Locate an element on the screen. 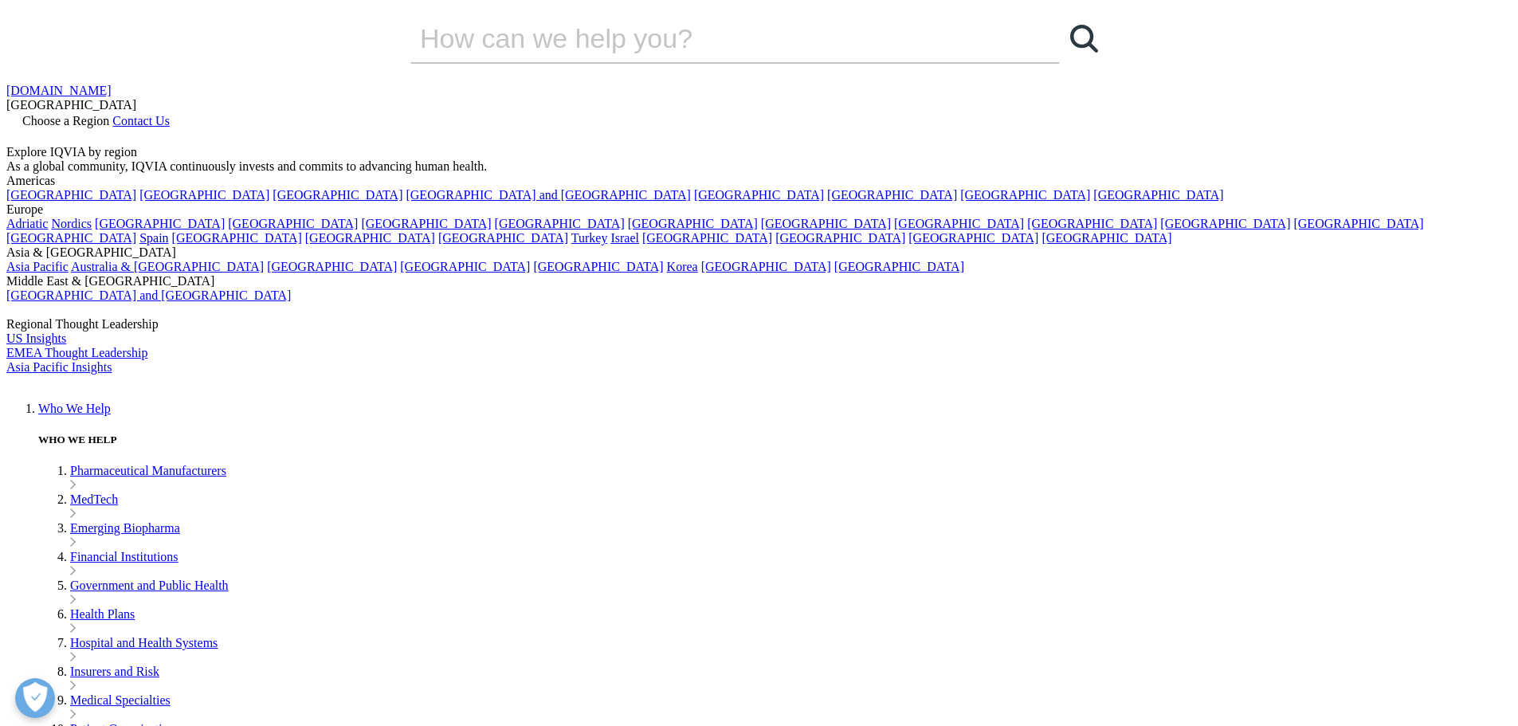 The width and height of the screenshot is (1518, 726). a: Asia Pacific Insights is located at coordinates (59, 367).